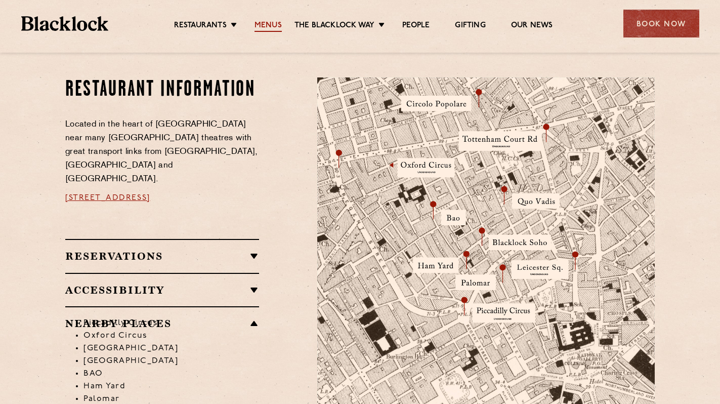 This screenshot has height=404, width=720. I want to click on li: Oxford Circus, so click(171, 335).